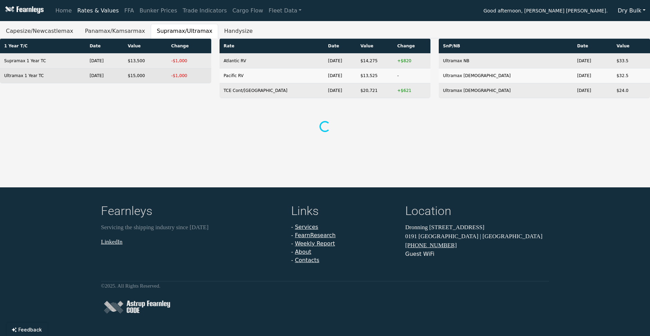 The image size is (650, 336). I want to click on h4: Fearnleys, so click(192, 212).